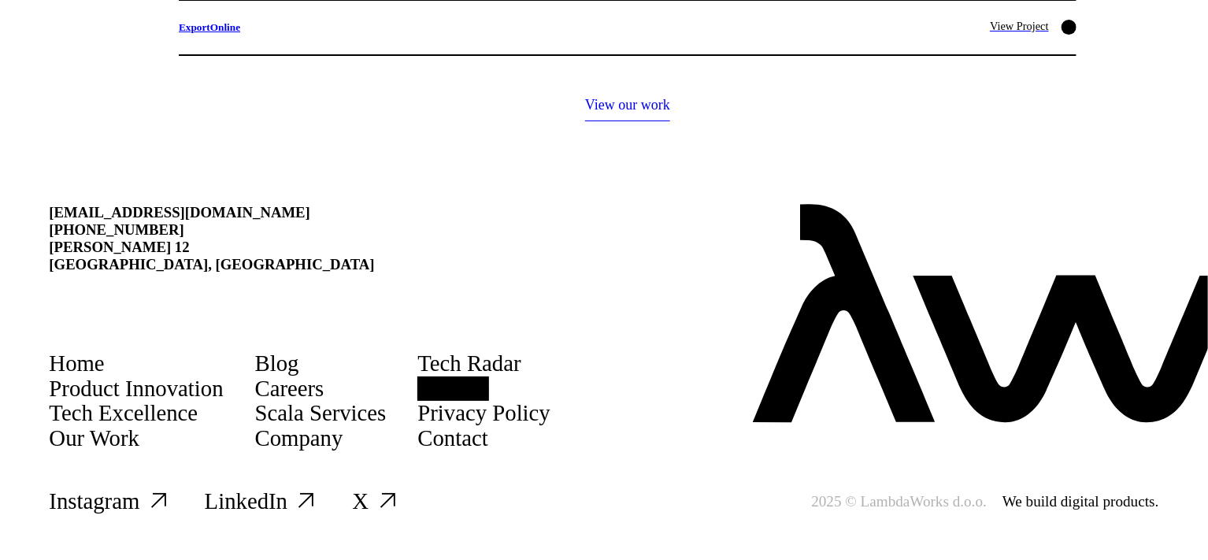  Describe the element at coordinates (1080, 501) in the screenshot. I see `div: We build digital products.` at that location.